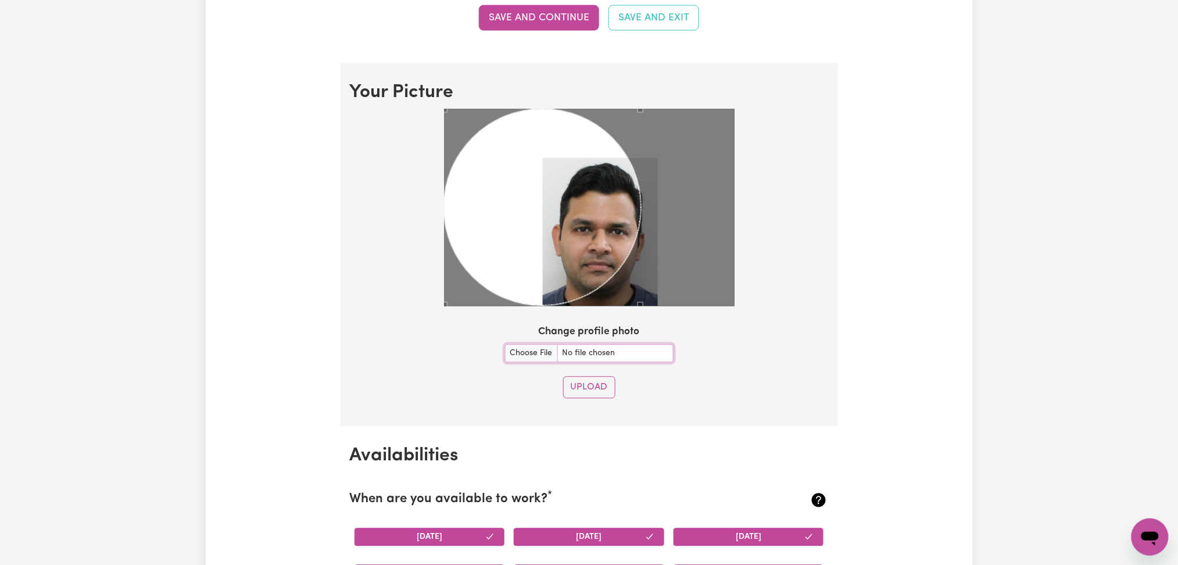 This screenshot has width=1178, height=565. What do you see at coordinates (589, 388) in the screenshot?
I see `button: Upload` at bounding box center [589, 388].